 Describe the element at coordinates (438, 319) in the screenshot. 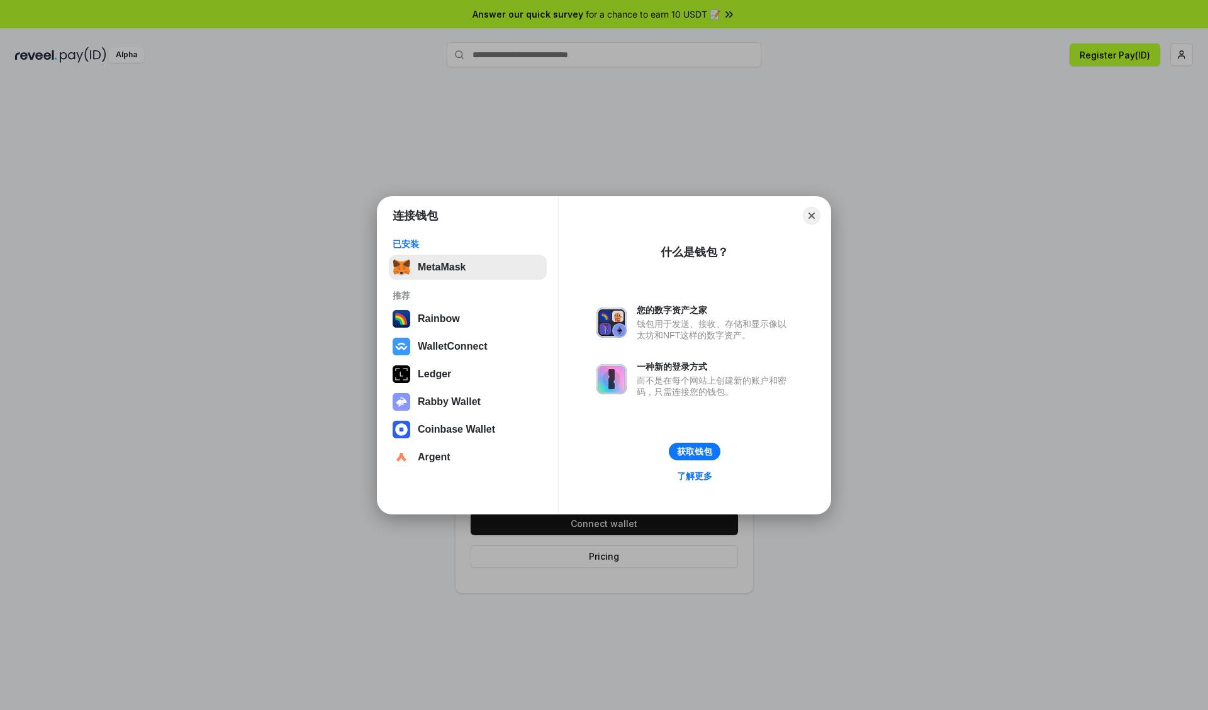

I see `div: Rainbow` at that location.